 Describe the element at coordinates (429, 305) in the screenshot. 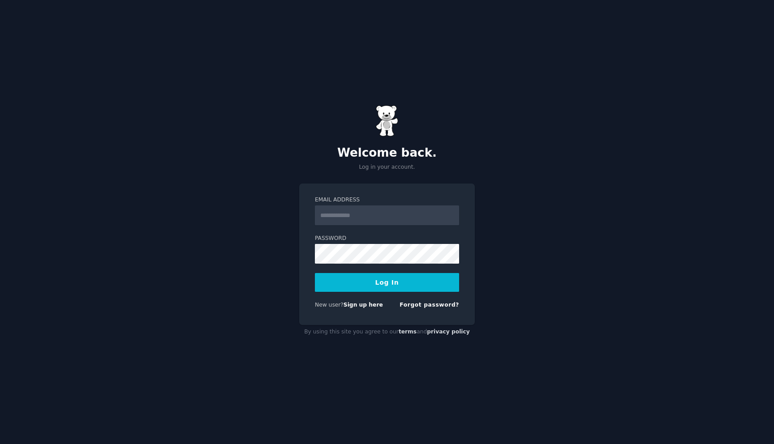

I see `a: Forgot password?` at that location.